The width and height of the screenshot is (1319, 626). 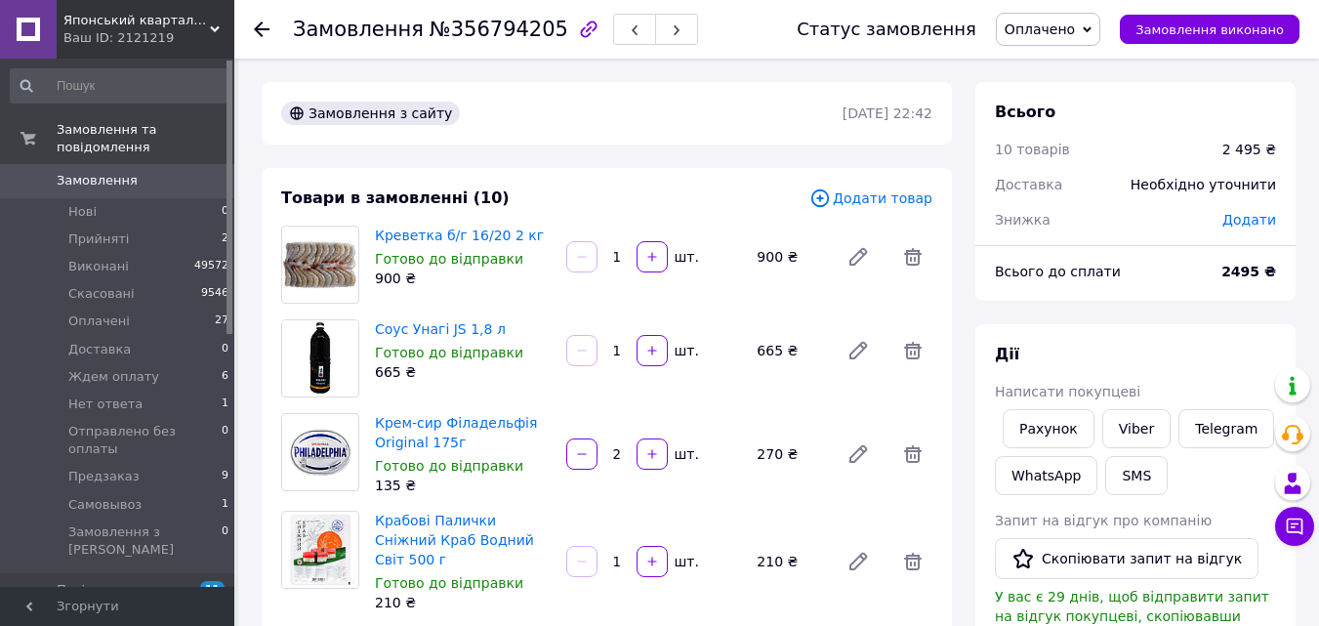 I want to click on span: Дії, so click(x=1006, y=353).